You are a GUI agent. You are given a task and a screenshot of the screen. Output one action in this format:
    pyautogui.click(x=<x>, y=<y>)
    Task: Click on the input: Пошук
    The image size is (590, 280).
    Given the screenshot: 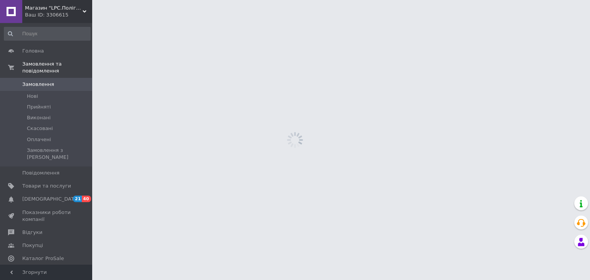 What is the action you would take?
    pyautogui.click(x=47, y=34)
    